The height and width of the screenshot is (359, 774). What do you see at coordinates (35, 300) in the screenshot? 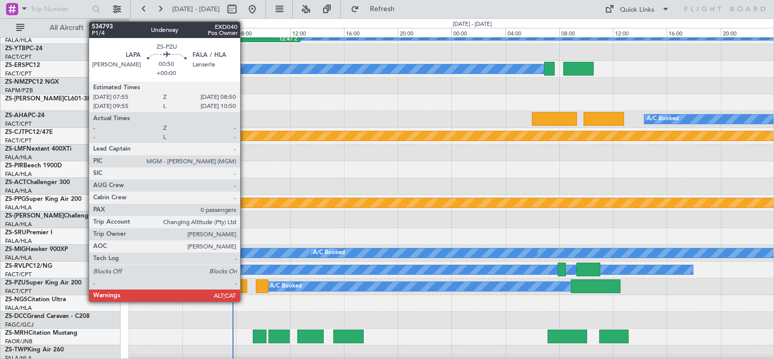
I see `a: ZS-NGSCitation Ultra` at bounding box center [35, 300].